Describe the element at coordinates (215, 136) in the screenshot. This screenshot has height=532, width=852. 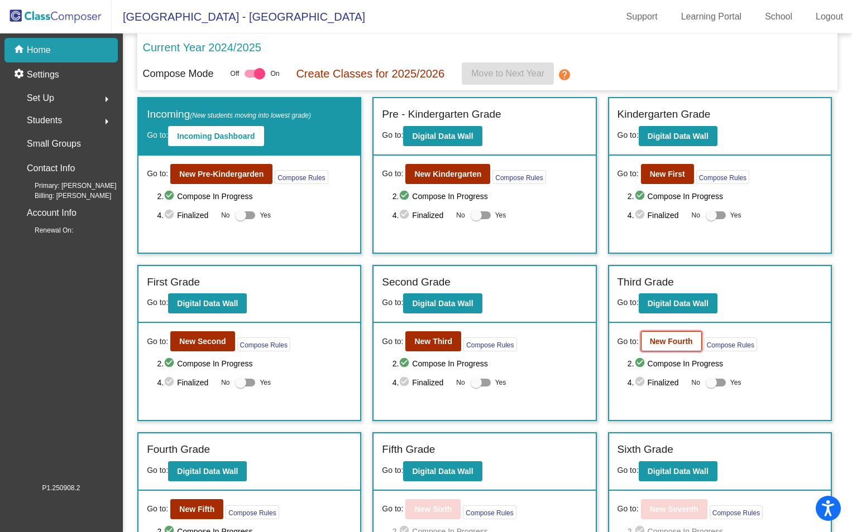
I see `b: Incoming Dashboard` at that location.